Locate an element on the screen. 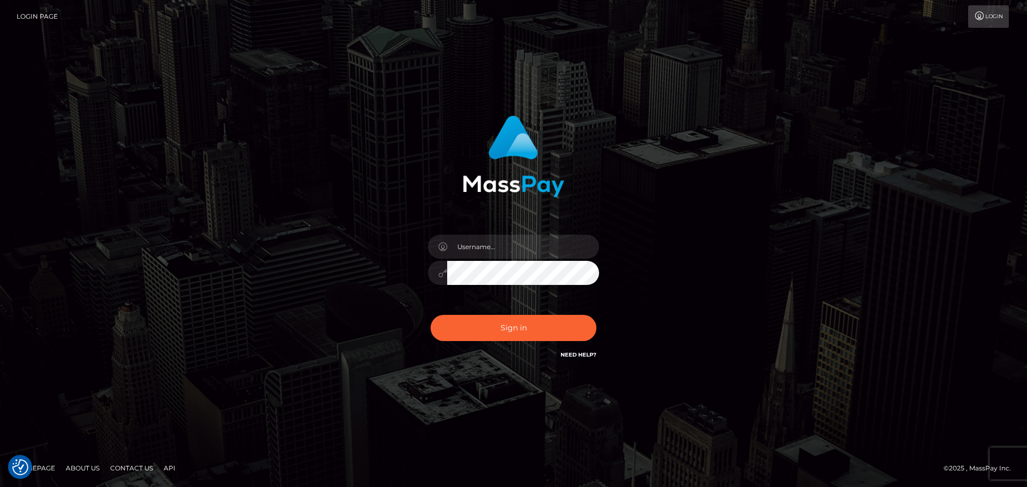 Image resolution: width=1027 pixels, height=487 pixels. img: MassPay Login is located at coordinates (514, 156).